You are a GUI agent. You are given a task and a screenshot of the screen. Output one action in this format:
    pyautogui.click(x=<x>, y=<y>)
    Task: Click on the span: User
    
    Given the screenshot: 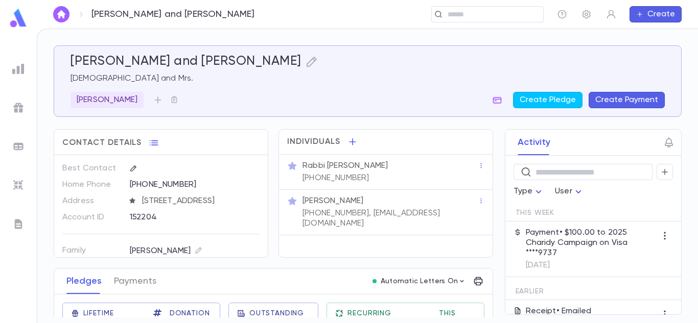 What is the action you would take?
    pyautogui.click(x=563, y=192)
    